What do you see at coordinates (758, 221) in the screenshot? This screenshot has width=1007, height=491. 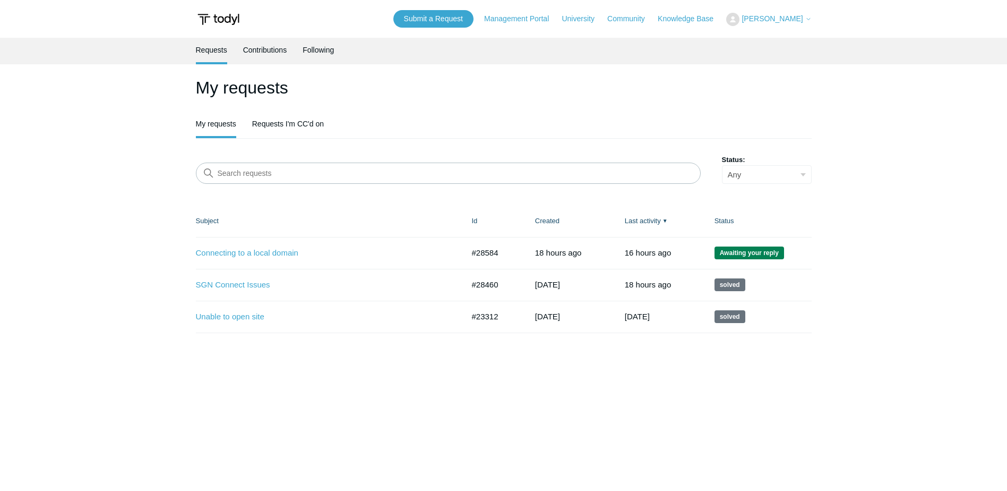 I see `th: Status` at bounding box center [758, 221].